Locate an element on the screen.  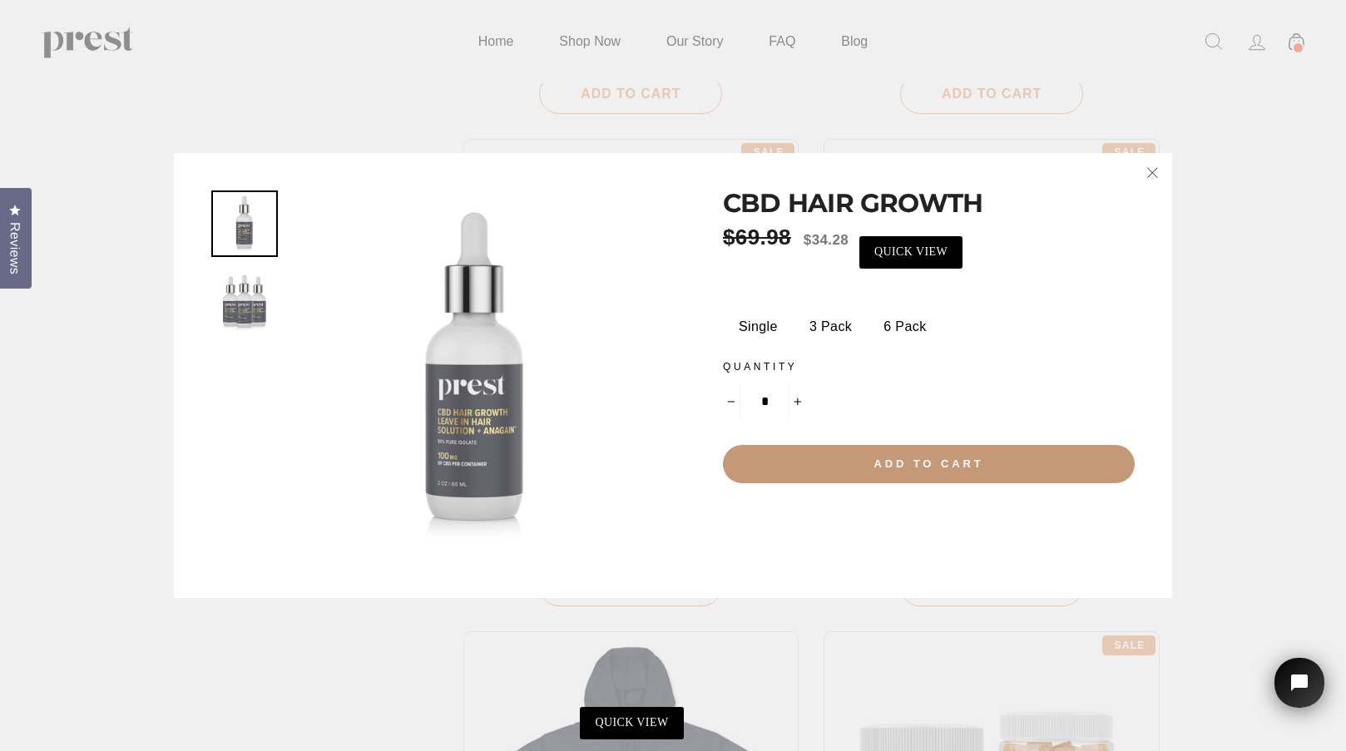
button: Add to cart is located at coordinates (929, 464).